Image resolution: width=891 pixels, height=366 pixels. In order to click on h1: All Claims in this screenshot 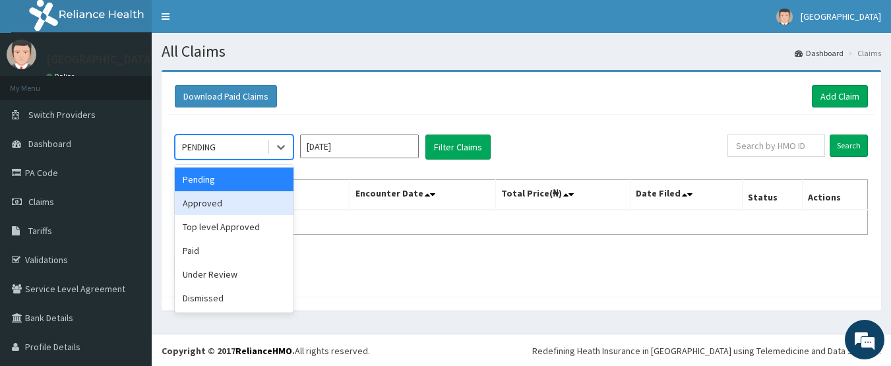, I will do `click(521, 51)`.